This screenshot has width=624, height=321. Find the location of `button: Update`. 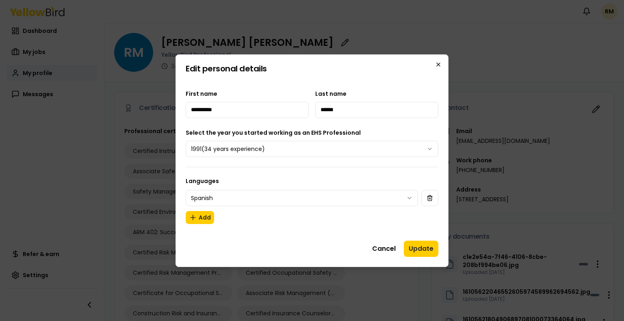

button: Update is located at coordinates (421, 249).